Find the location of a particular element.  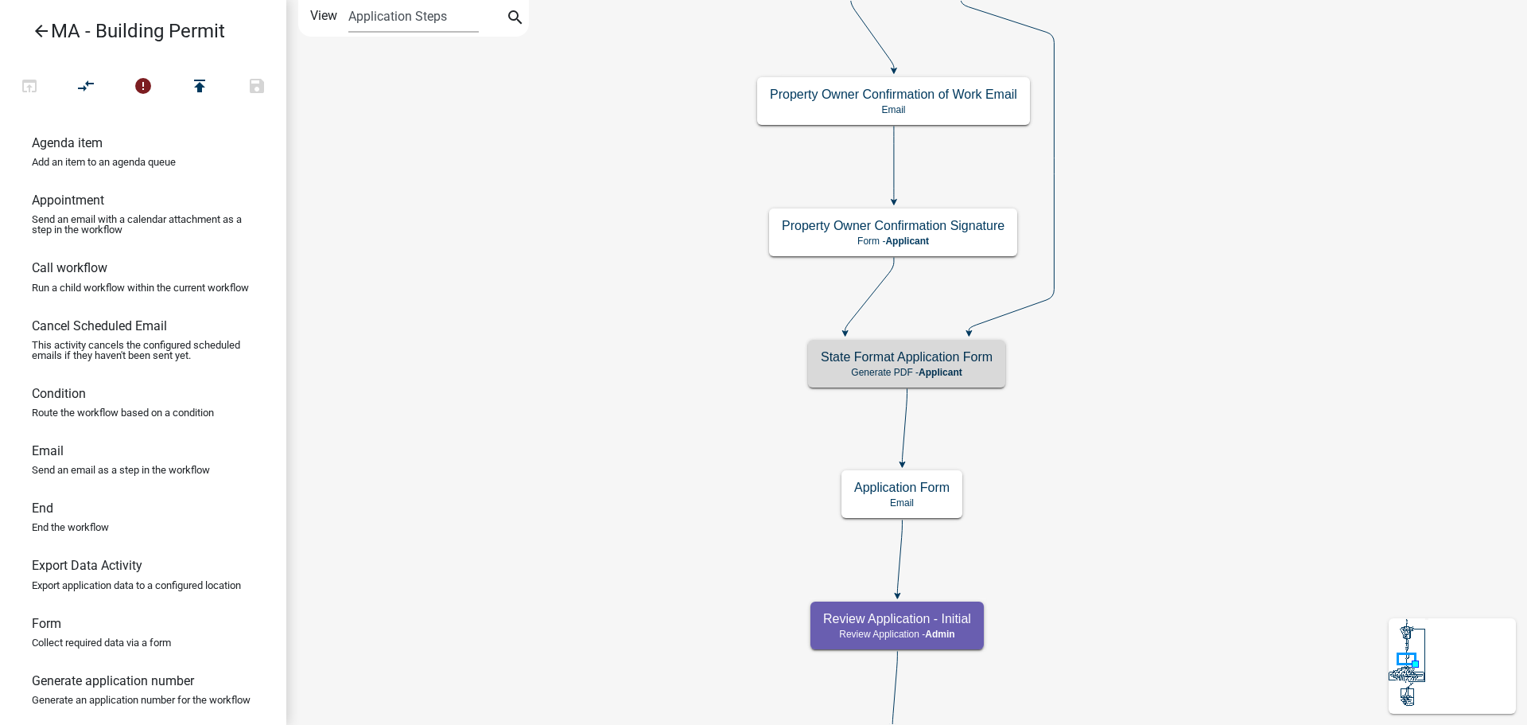

button: search is located at coordinates (515, 19).